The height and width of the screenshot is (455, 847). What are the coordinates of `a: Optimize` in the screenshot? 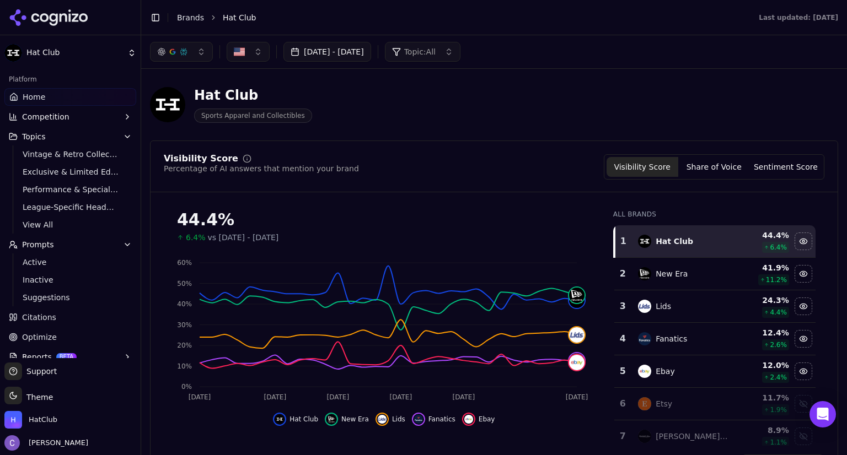 It's located at (70, 337).